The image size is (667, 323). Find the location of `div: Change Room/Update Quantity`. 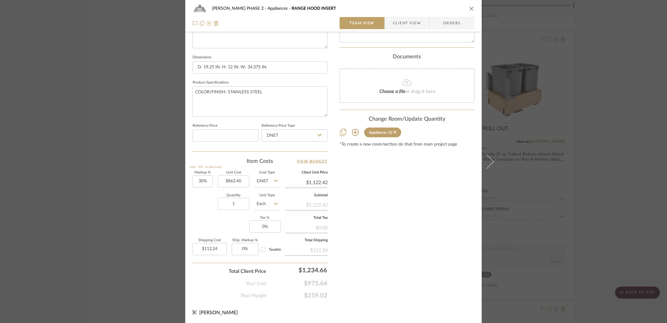

div: Change Room/Update Quantity is located at coordinates (407, 119).